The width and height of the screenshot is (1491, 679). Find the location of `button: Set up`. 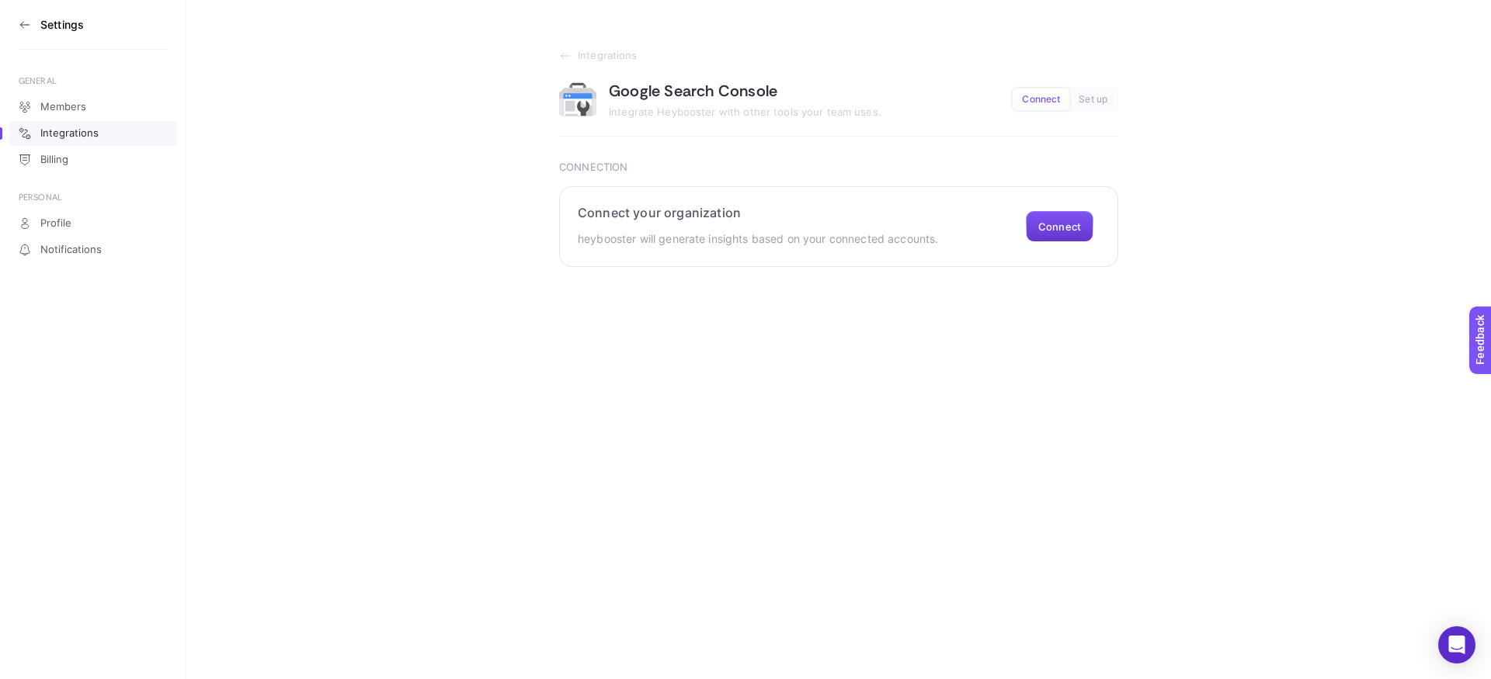

button: Set up is located at coordinates (1092, 99).